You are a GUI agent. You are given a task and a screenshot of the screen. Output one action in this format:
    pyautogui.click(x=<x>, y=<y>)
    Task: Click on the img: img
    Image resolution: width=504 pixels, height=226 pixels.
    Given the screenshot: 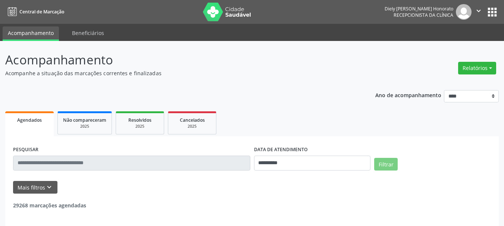 What is the action you would take?
    pyautogui.click(x=464, y=12)
    